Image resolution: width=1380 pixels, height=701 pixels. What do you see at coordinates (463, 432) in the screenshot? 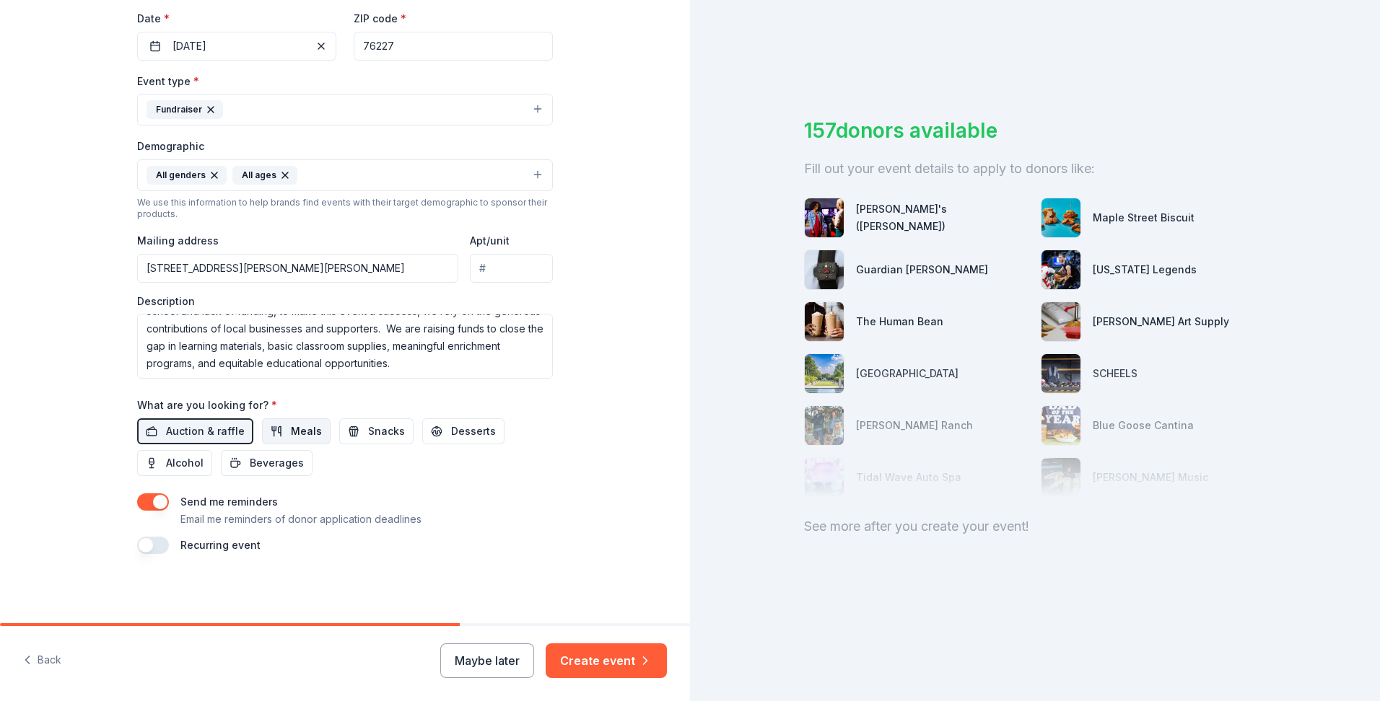
I see `button: Desserts` at bounding box center [463, 432].